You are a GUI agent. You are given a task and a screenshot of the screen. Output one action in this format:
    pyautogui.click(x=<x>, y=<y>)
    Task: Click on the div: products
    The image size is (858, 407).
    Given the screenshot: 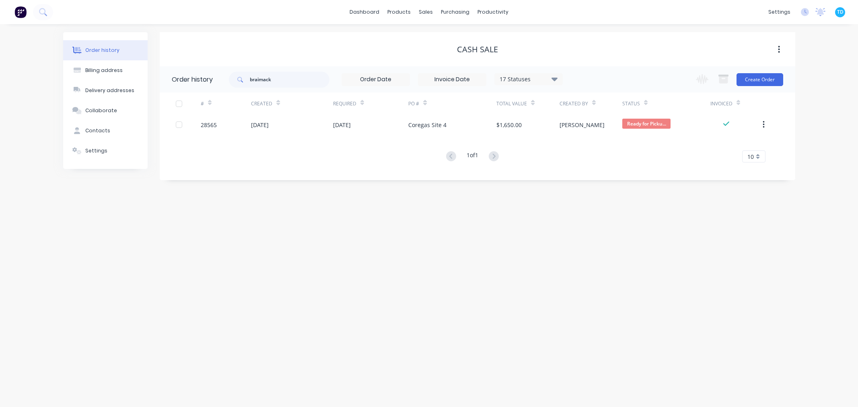 What is the action you would take?
    pyautogui.click(x=399, y=12)
    